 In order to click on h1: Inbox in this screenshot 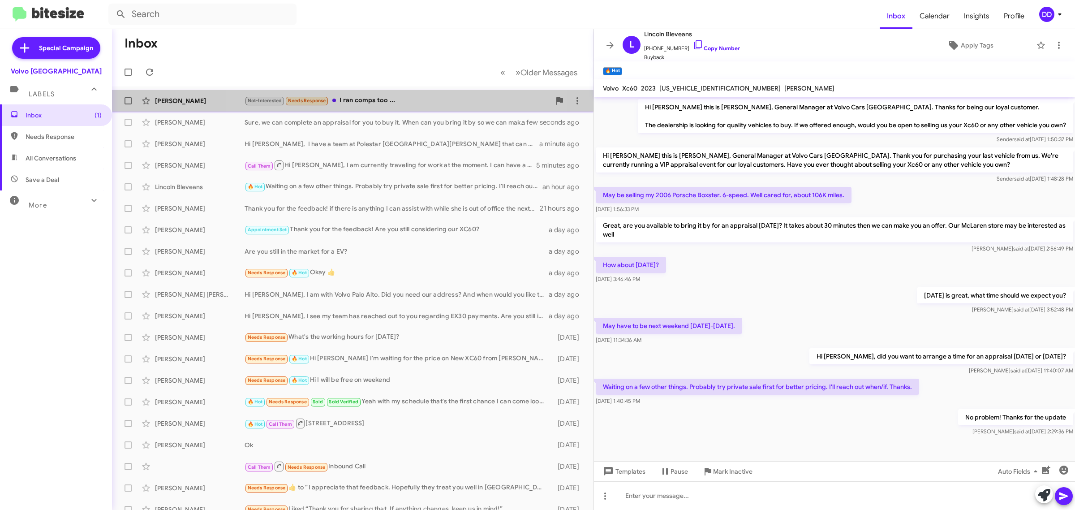, I will do `click(141, 43)`.